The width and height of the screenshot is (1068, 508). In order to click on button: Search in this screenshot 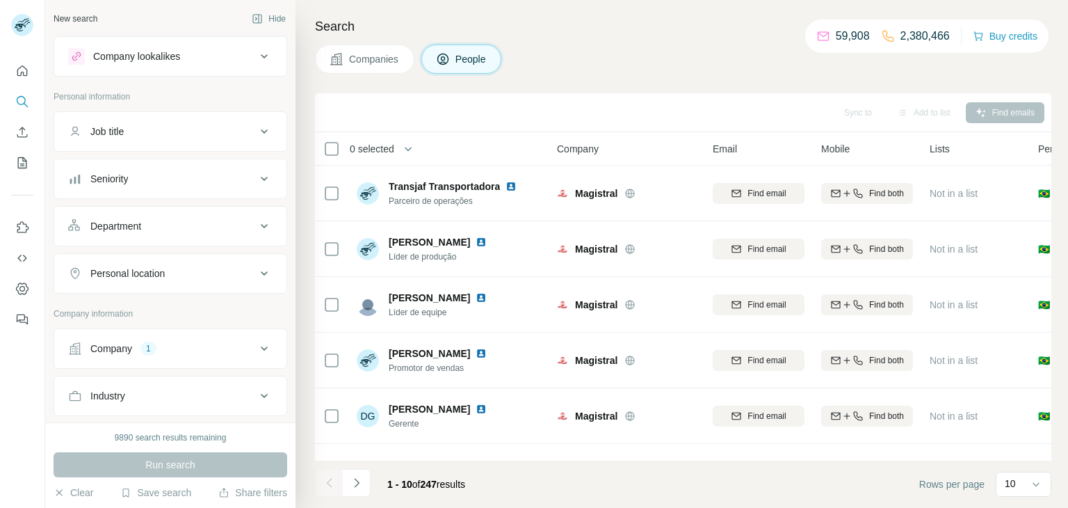, I will do `click(22, 102)`.